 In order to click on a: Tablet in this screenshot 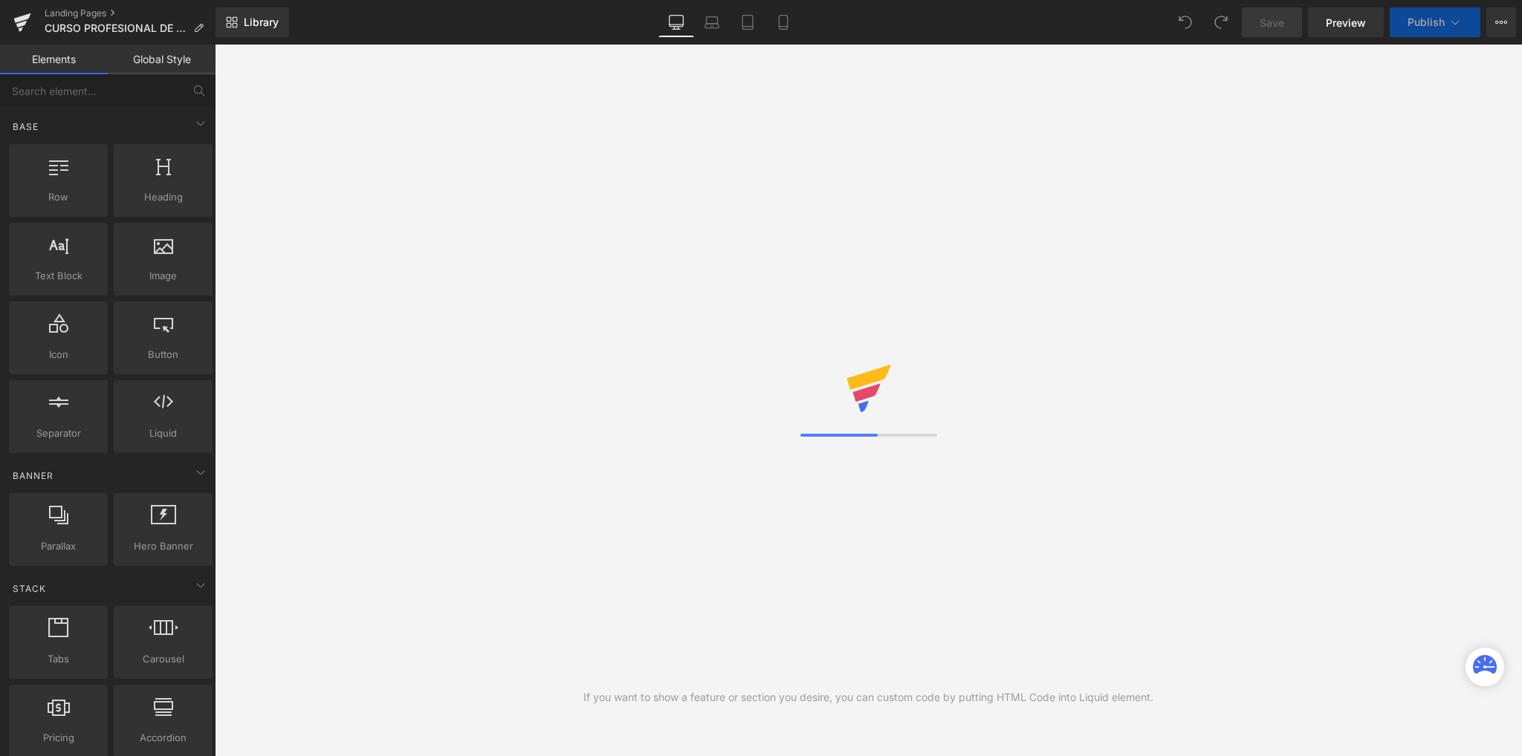, I will do `click(747, 22)`.